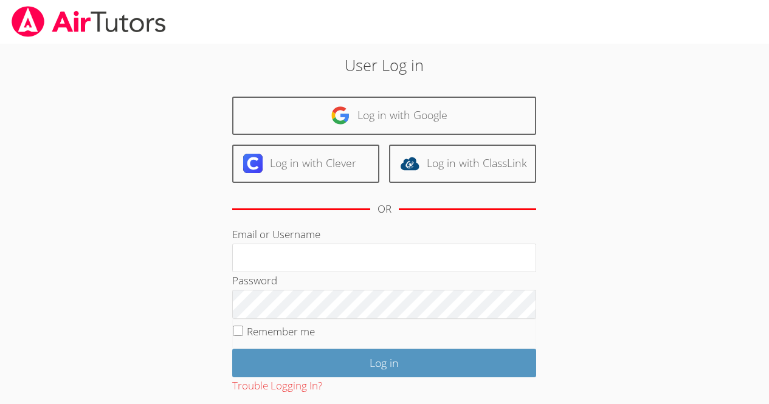  What do you see at coordinates (255, 280) in the screenshot?
I see `label: Password` at bounding box center [255, 280].